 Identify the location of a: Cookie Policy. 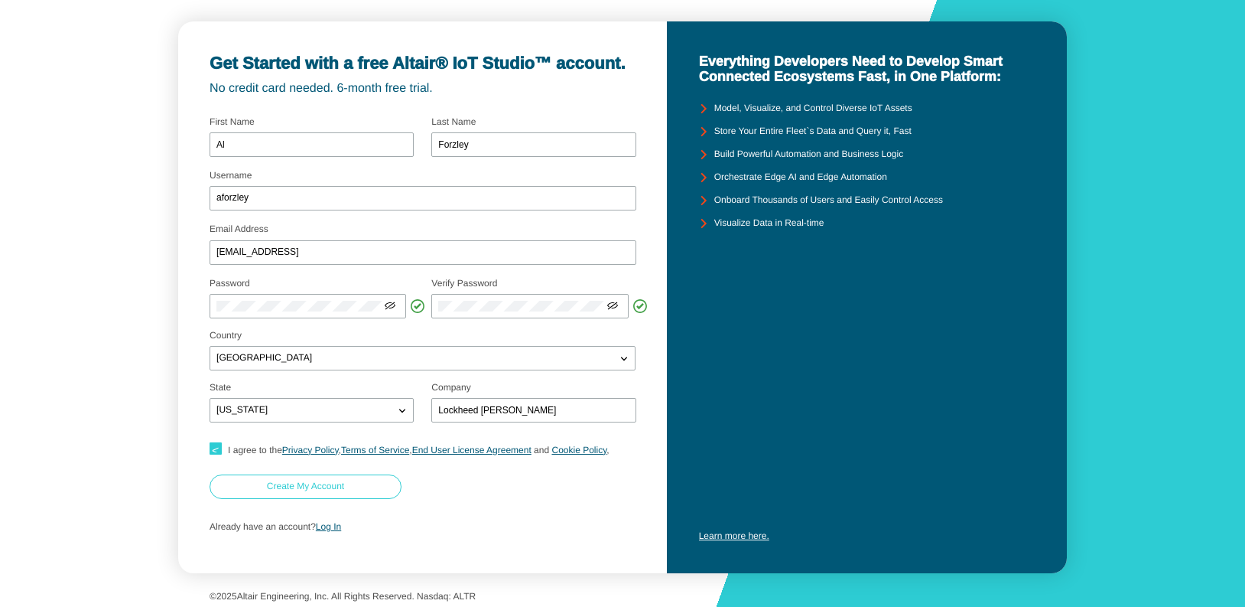
(579, 450).